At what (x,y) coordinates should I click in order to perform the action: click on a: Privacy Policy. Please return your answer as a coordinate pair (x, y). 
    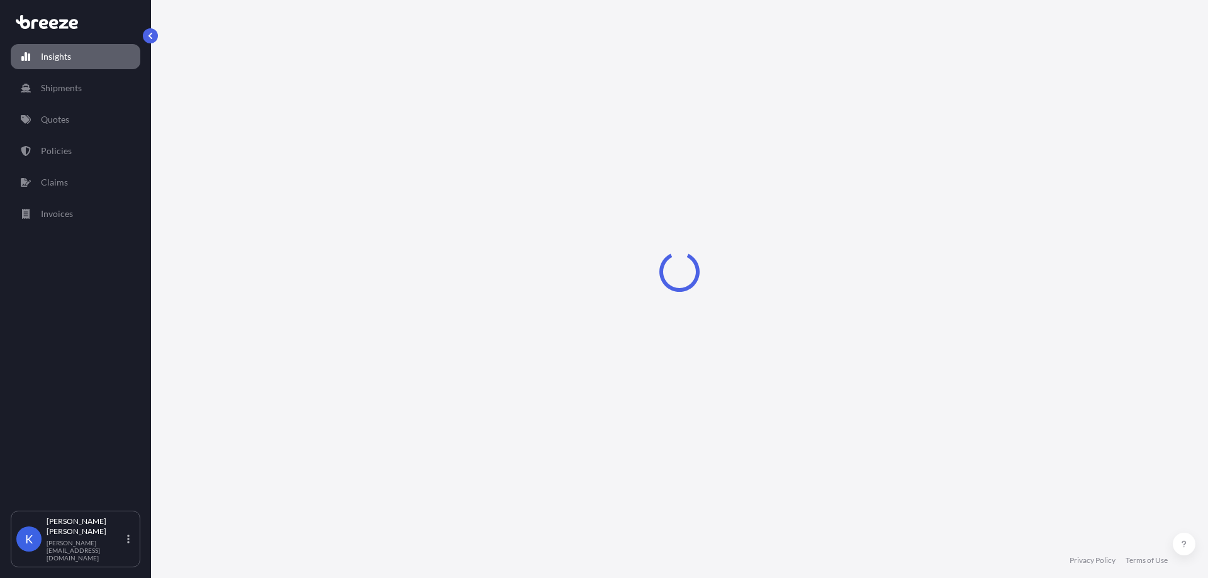
    Looking at the image, I should click on (1092, 560).